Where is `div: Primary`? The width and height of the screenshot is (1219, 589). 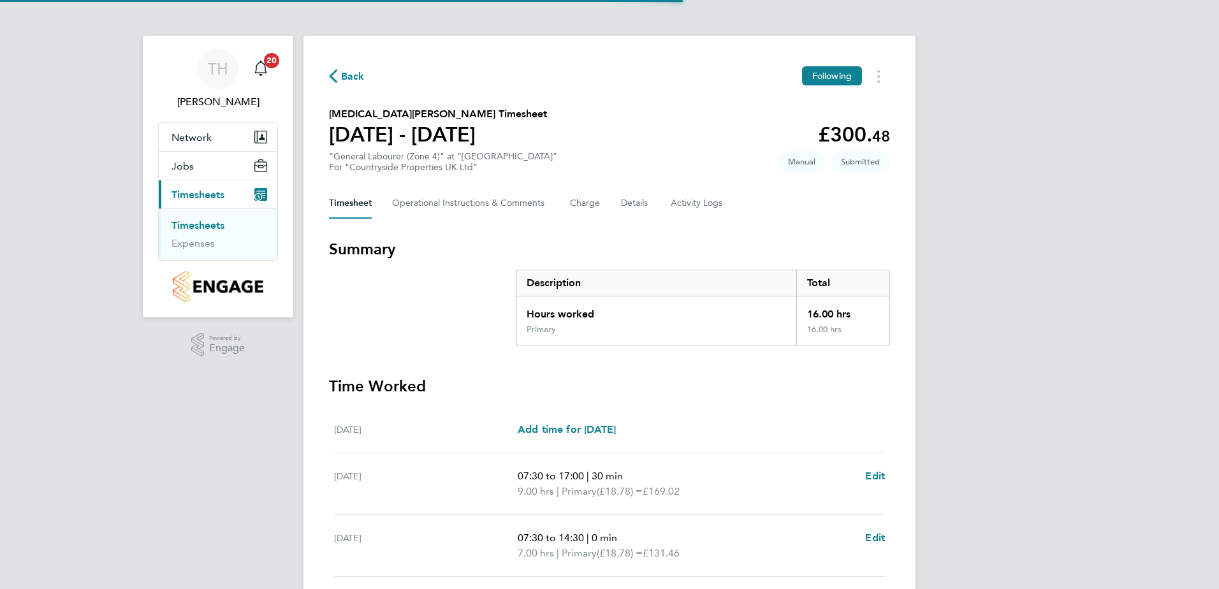
div: Primary is located at coordinates (541, 330).